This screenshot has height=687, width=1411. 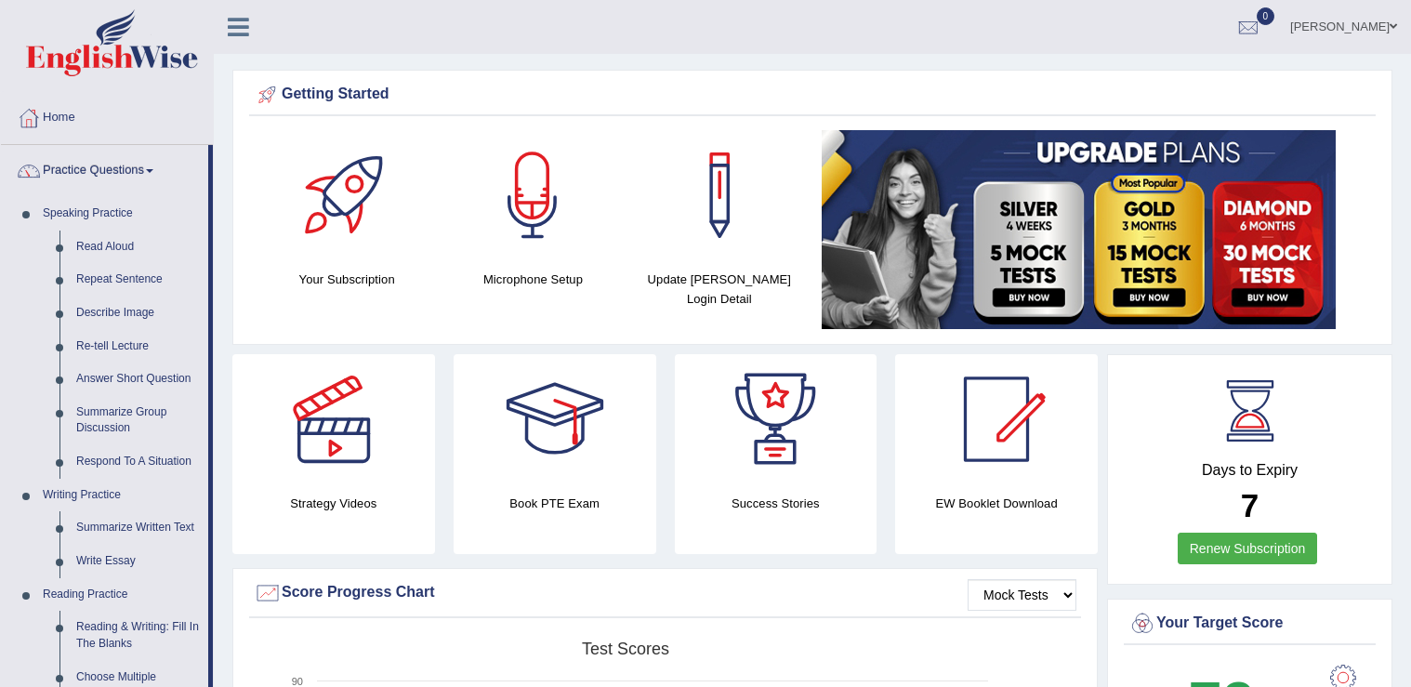 What do you see at coordinates (138, 635) in the screenshot?
I see `a: Reading & Writing: Fill In The Blanks` at bounding box center [138, 635].